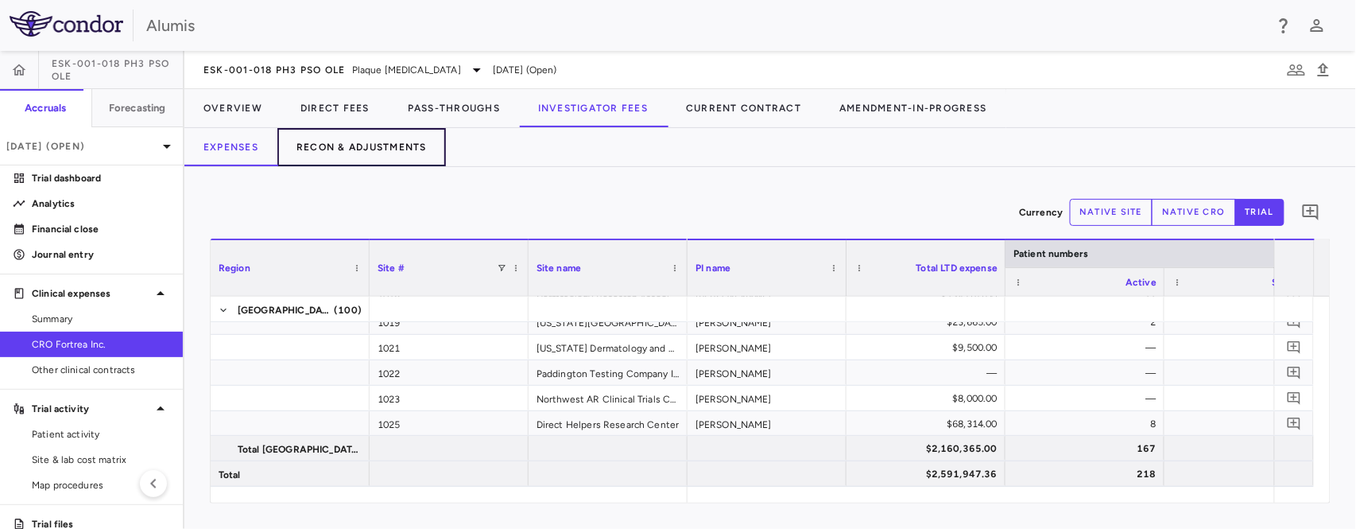  I want to click on button: Pass-Throughs, so click(454, 108).